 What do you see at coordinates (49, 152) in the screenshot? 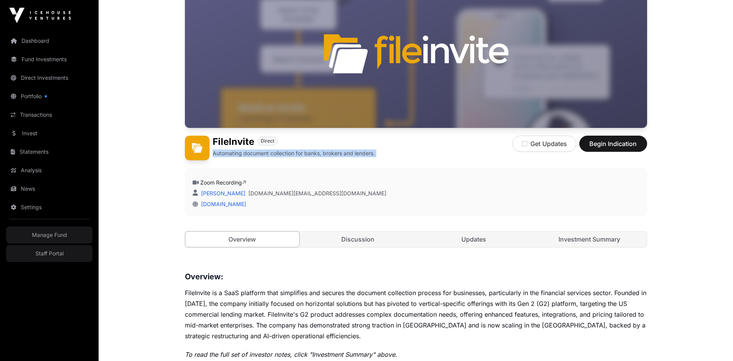
I see `a: Statements` at bounding box center [49, 152].